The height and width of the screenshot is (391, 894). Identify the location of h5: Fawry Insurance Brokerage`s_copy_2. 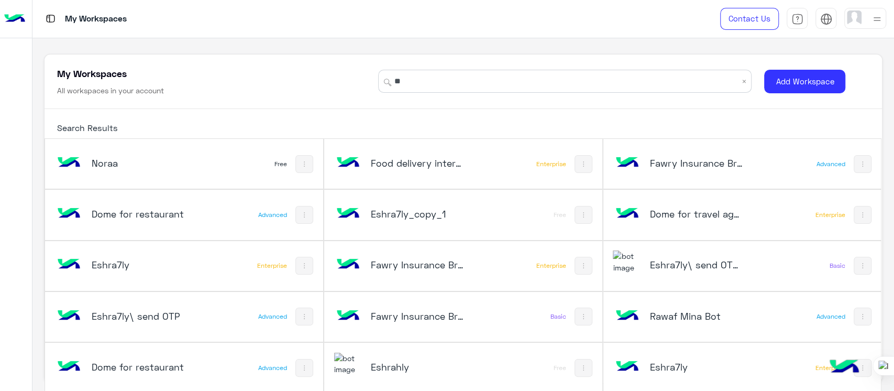
(417, 316).